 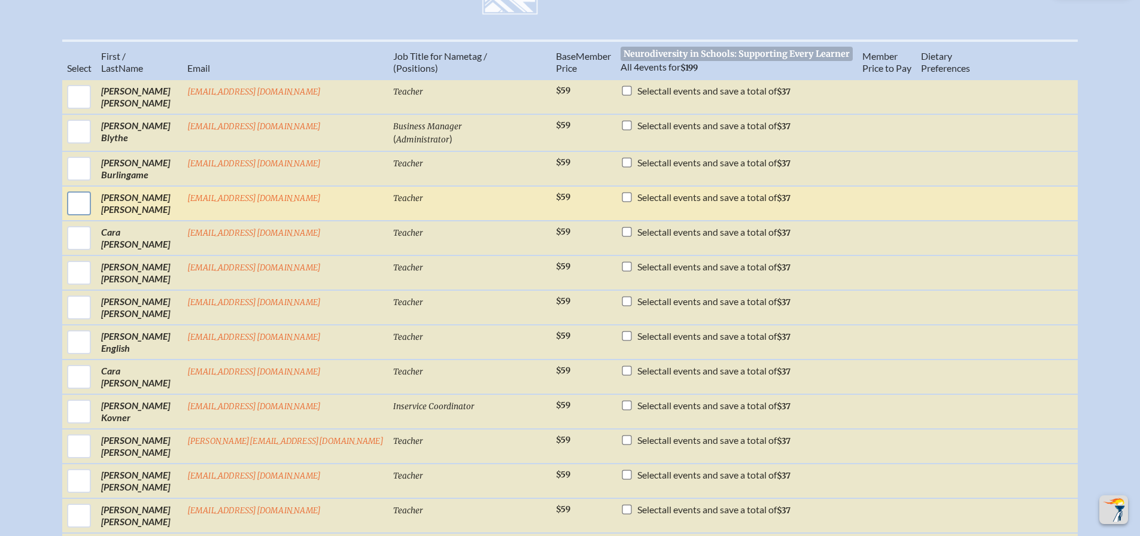 I want to click on span: ary Preferences, so click(x=946, y=62).